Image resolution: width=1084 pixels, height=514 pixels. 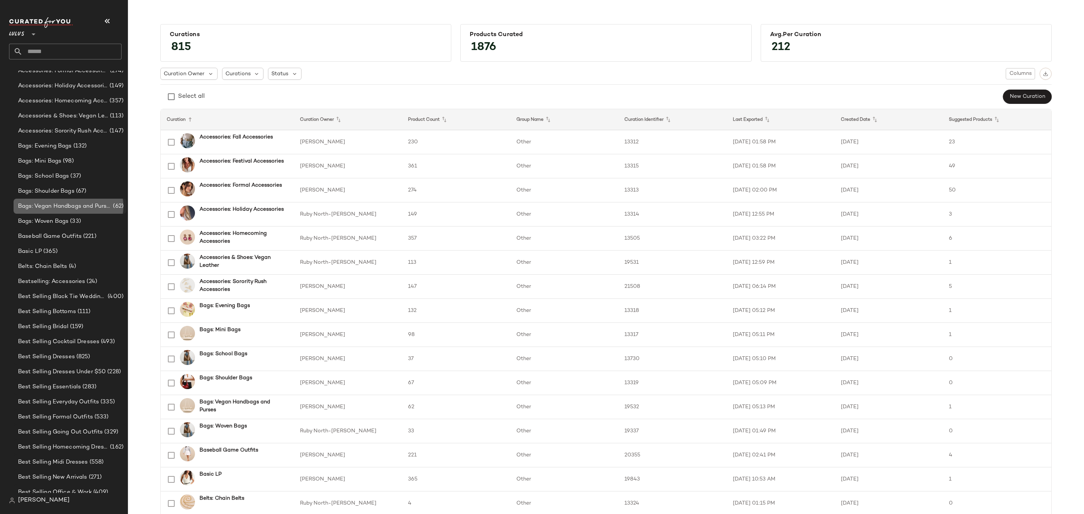 I want to click on b: Accessories: Holiday Accessories, so click(x=242, y=209).